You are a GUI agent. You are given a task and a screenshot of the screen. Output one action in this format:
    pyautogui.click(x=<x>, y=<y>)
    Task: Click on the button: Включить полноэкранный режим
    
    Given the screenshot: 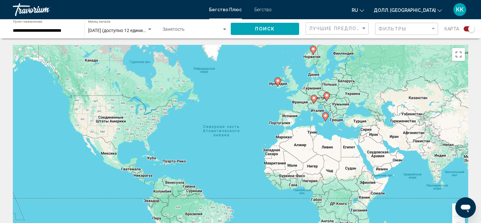 What is the action you would take?
    pyautogui.click(x=459, y=54)
    